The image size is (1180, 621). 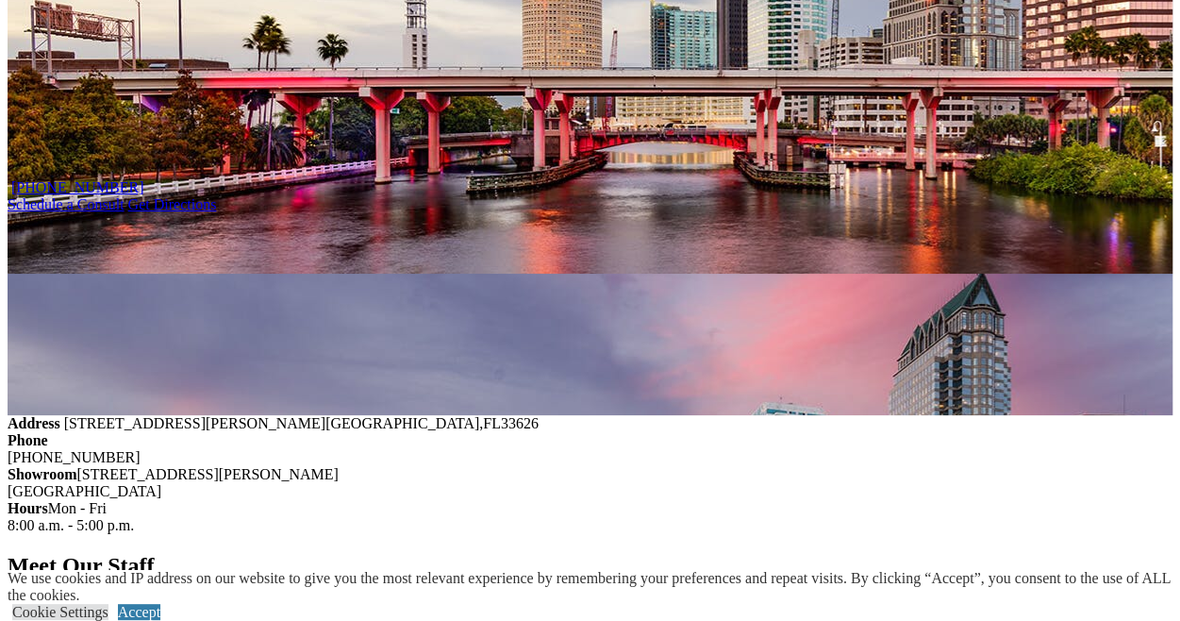 What do you see at coordinates (593, 587) in the screenshot?
I see `div: We use cookies and IP address on our website to give you the most relevant experience by remember...` at bounding box center [593, 587].